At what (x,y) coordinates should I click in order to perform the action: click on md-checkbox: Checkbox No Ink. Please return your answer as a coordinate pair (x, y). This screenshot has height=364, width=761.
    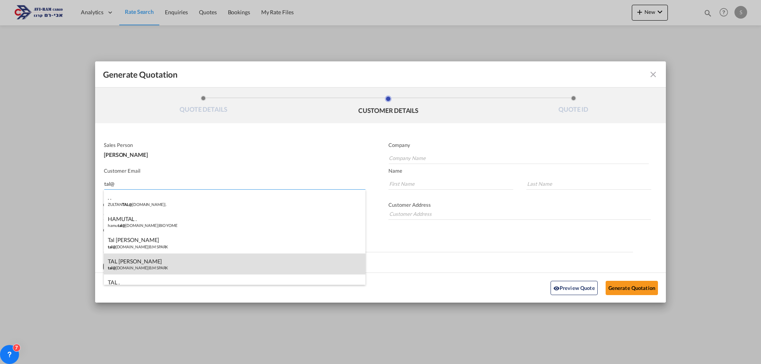
    Looking at the image, I should click on (150, 267).